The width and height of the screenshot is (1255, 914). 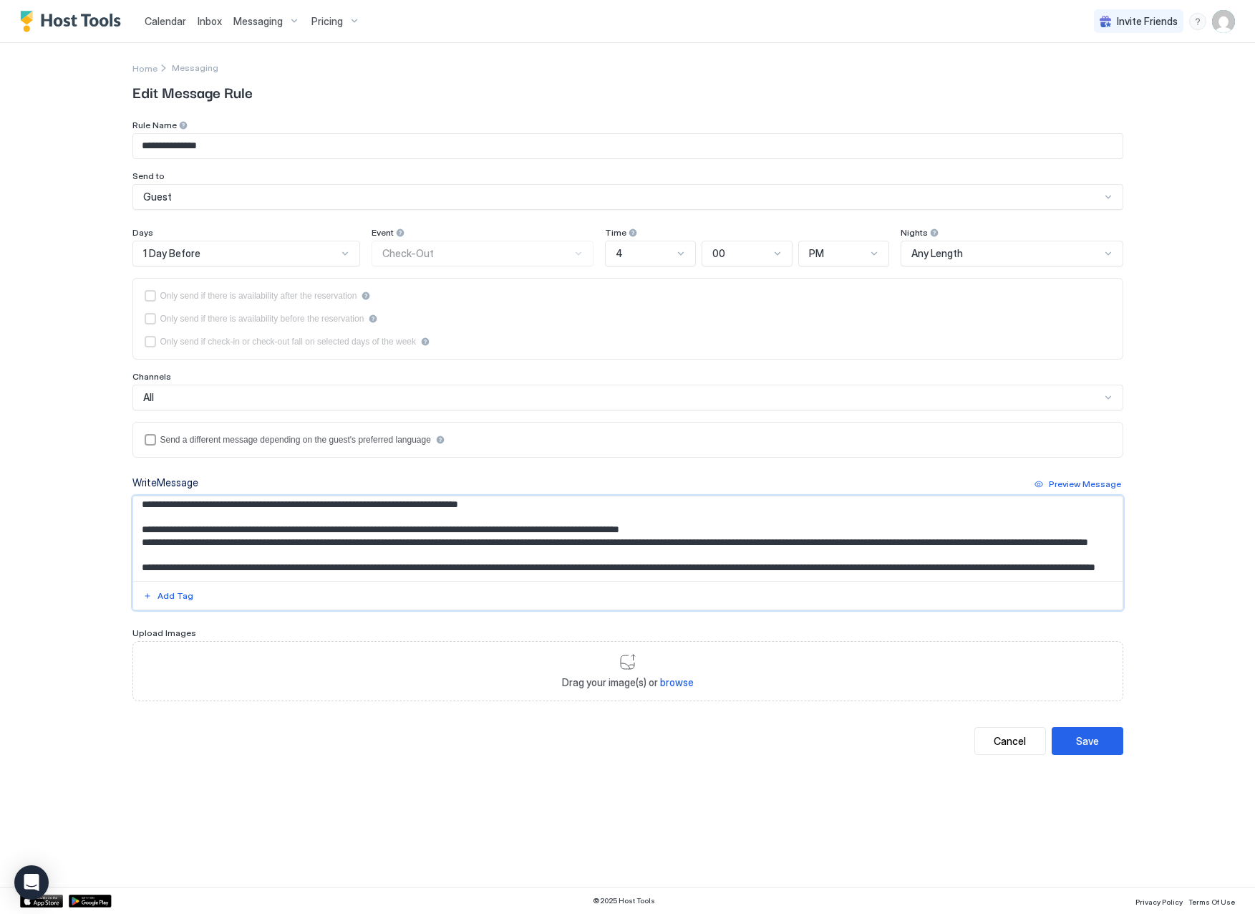 I want to click on button: Add Tag, so click(x=168, y=596).